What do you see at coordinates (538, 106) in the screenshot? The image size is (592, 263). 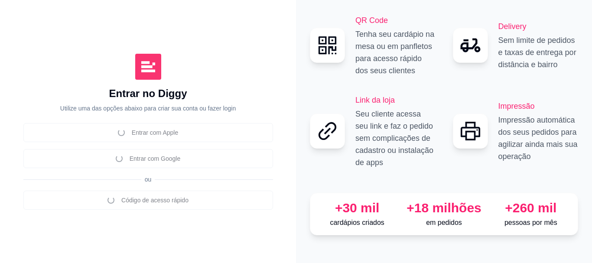 I see `h2: Impressão` at bounding box center [538, 106].